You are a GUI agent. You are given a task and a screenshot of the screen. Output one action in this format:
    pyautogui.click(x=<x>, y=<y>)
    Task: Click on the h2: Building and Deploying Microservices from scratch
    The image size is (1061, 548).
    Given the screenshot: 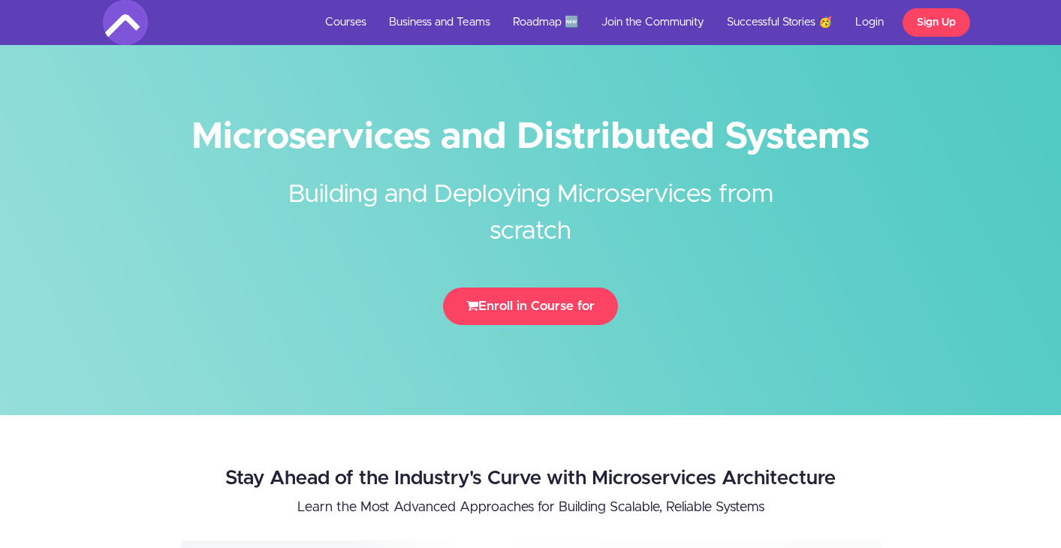 What is the action you would take?
    pyautogui.click(x=531, y=202)
    